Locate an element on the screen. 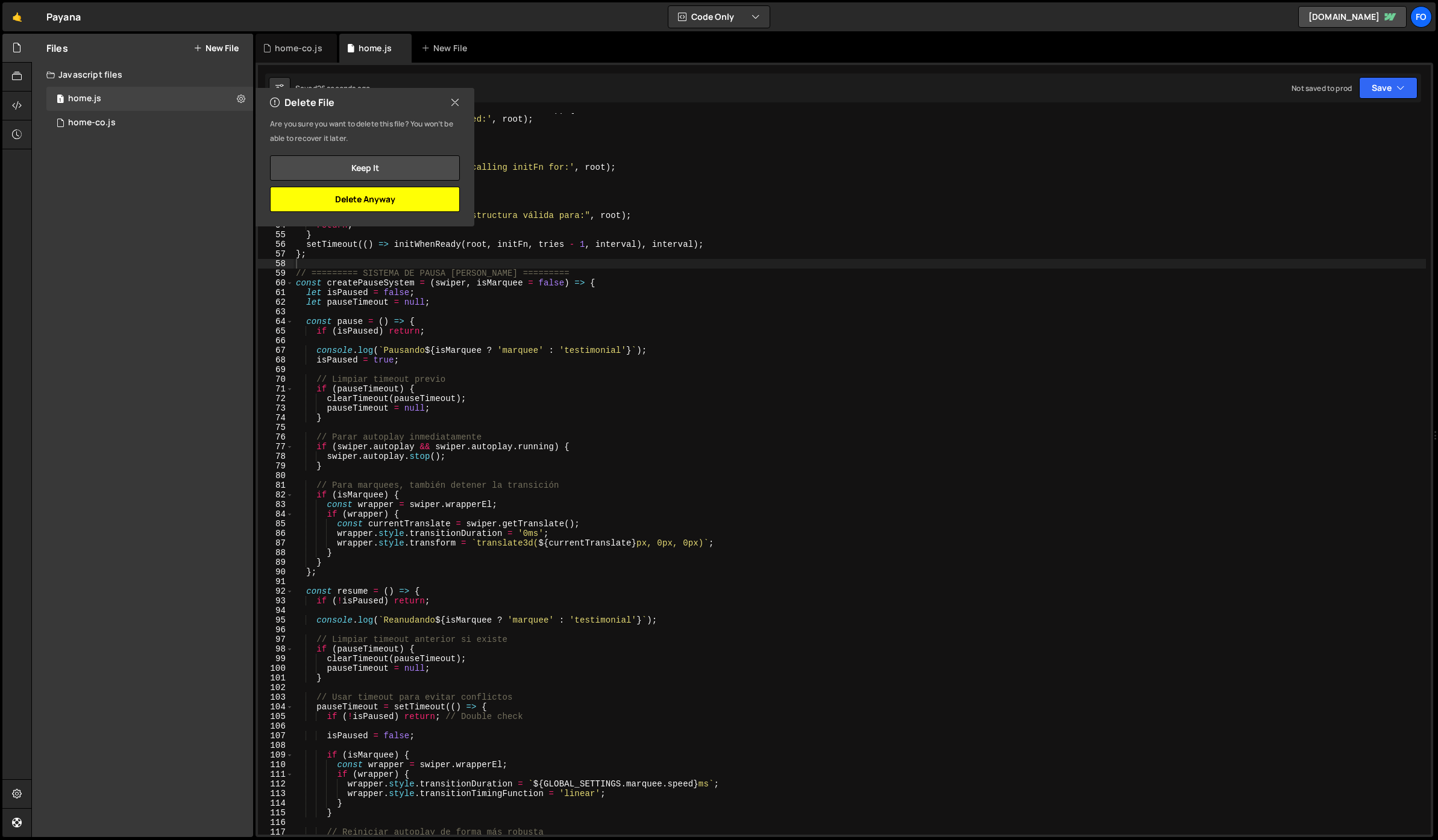 This screenshot has width=1438, height=840. div: 60 is located at coordinates (275, 283).